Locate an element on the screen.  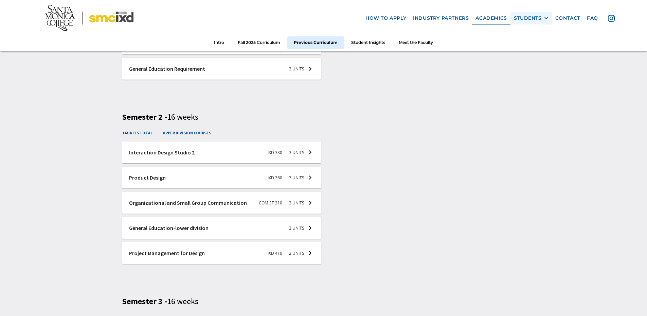
h3: Semester 3 - is located at coordinates (323, 301).